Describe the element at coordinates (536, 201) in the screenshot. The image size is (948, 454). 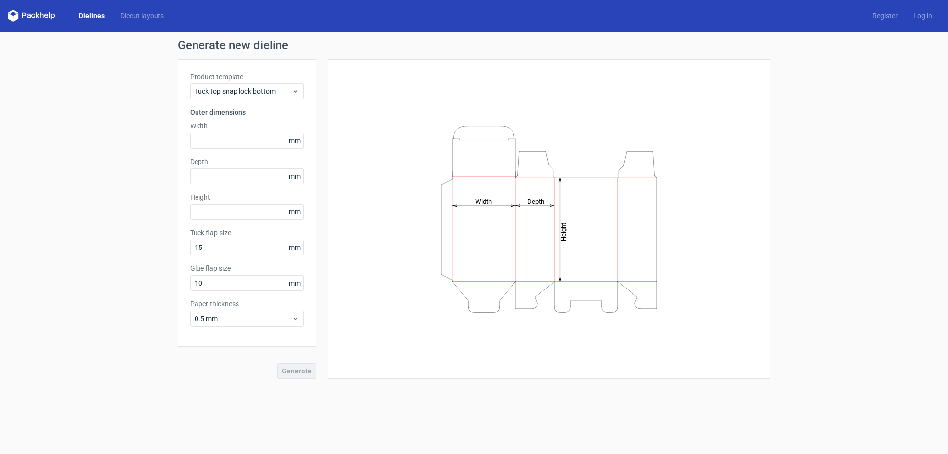
I see `tspan: Depth` at that location.